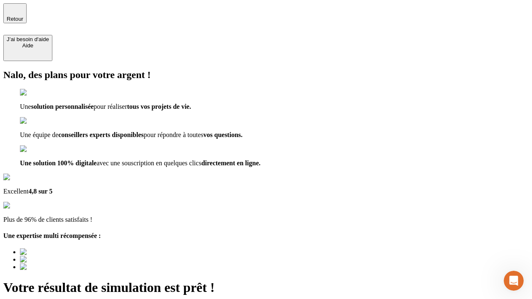 Image resolution: width=532 pixels, height=299 pixels. I want to click on span: Une solution 100% digitale, so click(58, 163).